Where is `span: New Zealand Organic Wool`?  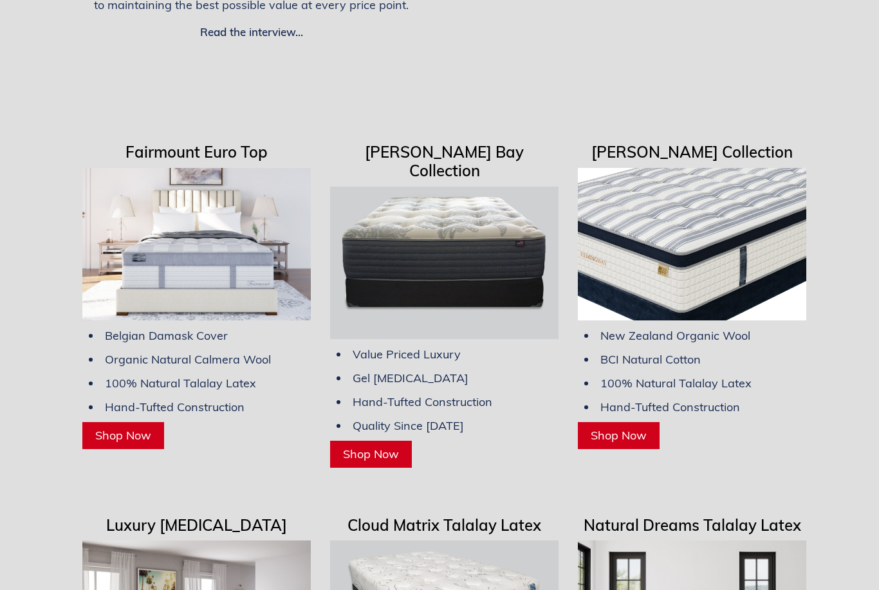 span: New Zealand Organic Wool is located at coordinates (675, 336).